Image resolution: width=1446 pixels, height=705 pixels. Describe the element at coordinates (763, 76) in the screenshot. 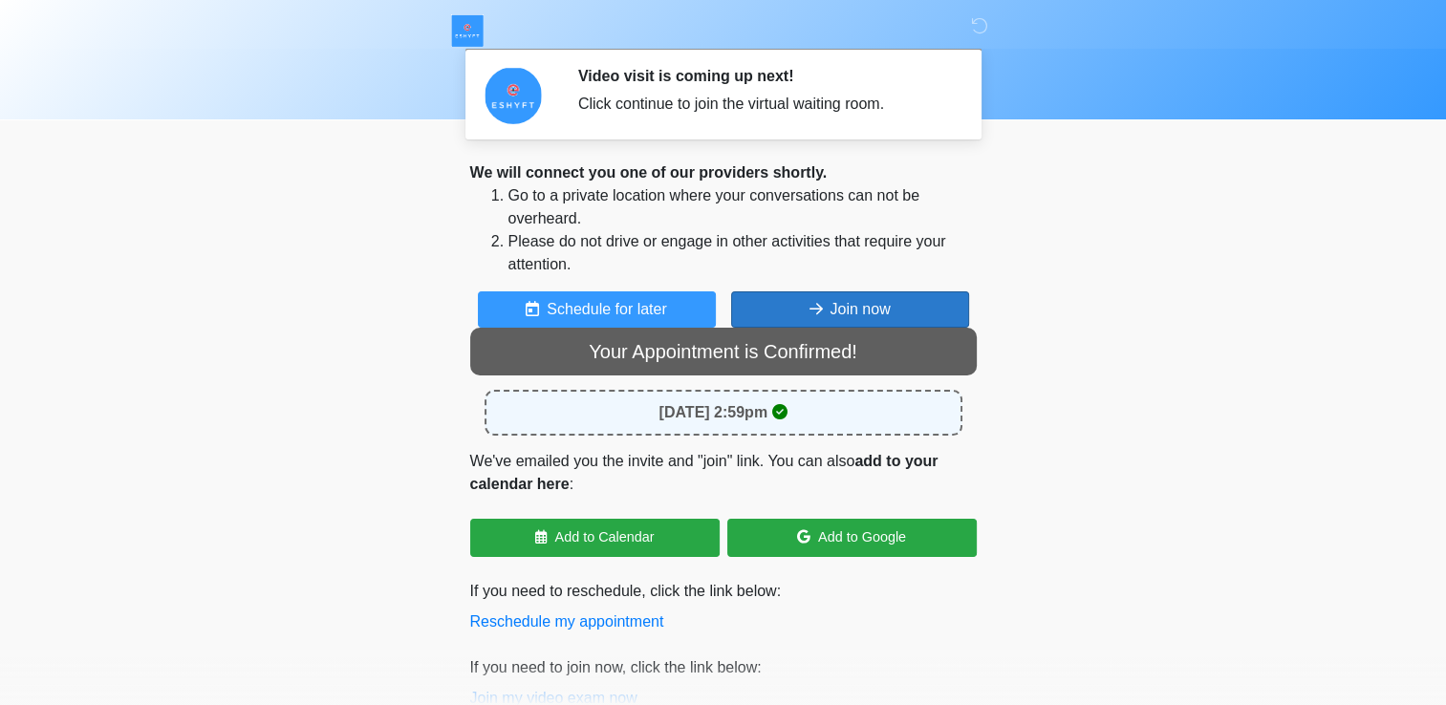

I see `h2: Video visit is coming up next!` at that location.